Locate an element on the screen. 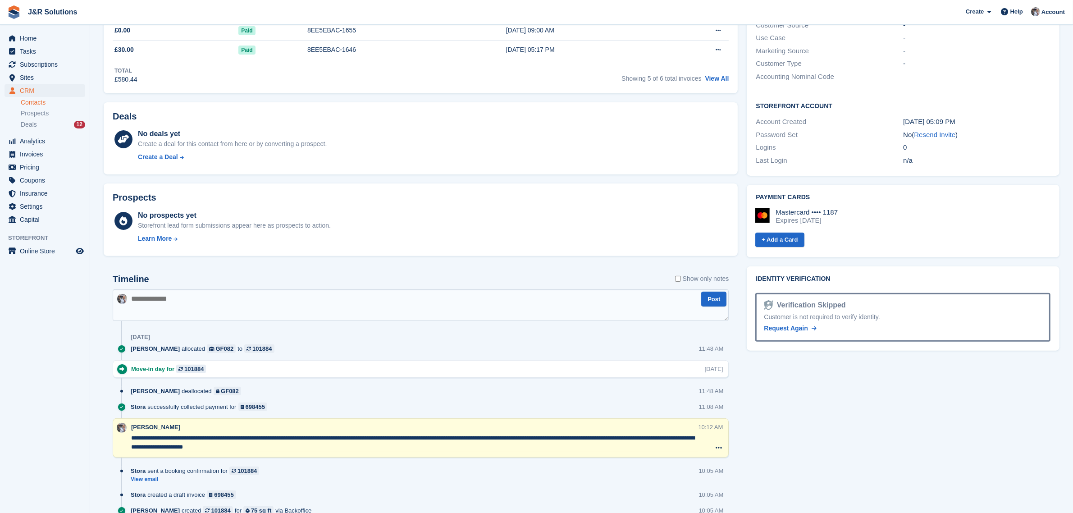 Image resolution: width=1073 pixels, height=513 pixels. div: 10:12 AM is located at coordinates (711, 427).